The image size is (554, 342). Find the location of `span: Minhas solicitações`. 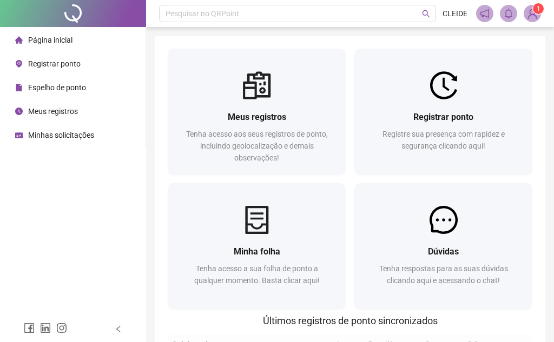

span: Minhas solicitações is located at coordinates (61, 135).